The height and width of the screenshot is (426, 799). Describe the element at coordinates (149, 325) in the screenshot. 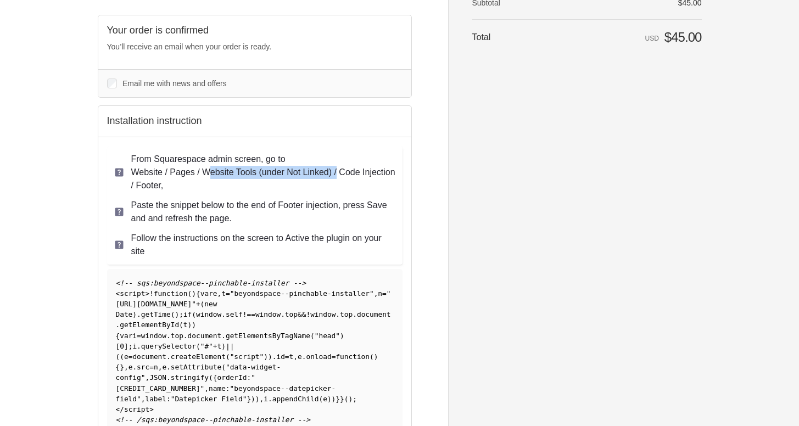

I see `span: getElementById` at that location.